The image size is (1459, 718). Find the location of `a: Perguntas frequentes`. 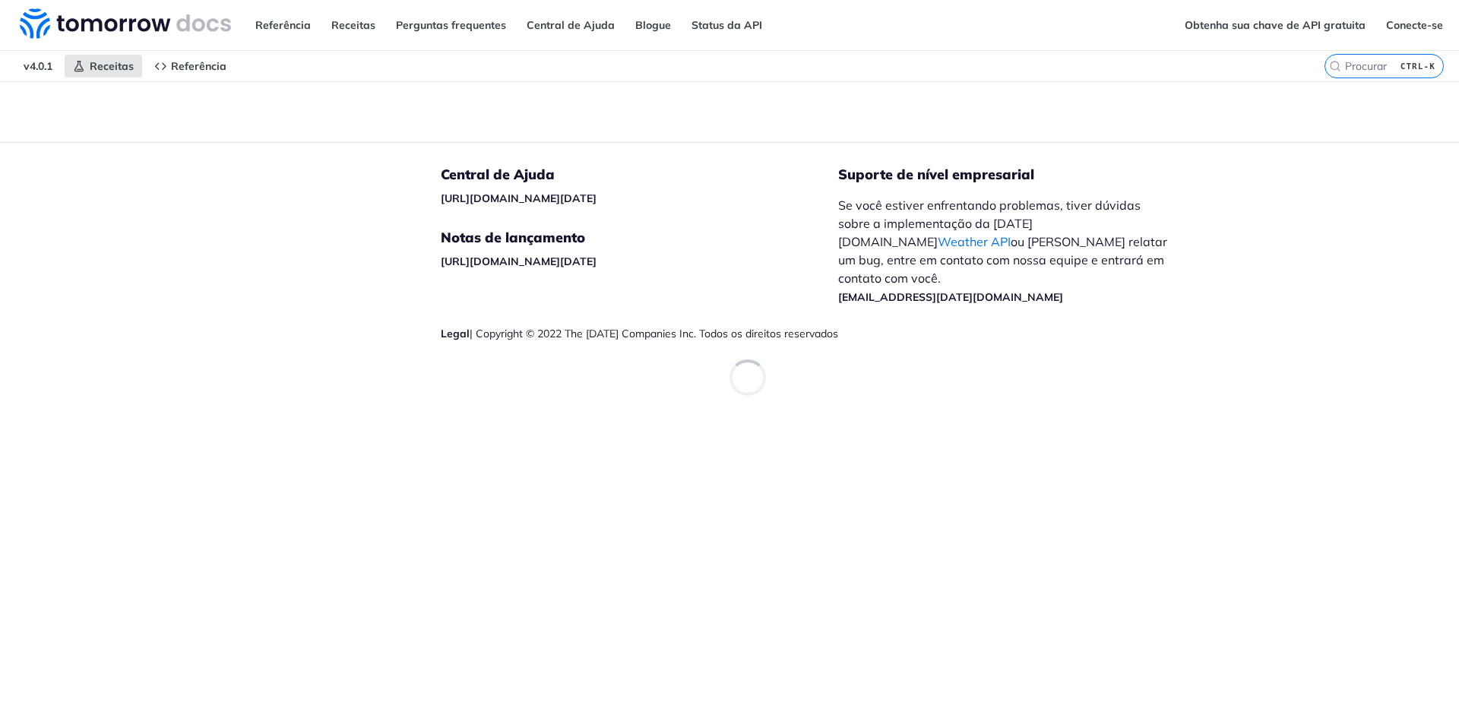

a: Perguntas frequentes is located at coordinates (450, 25).